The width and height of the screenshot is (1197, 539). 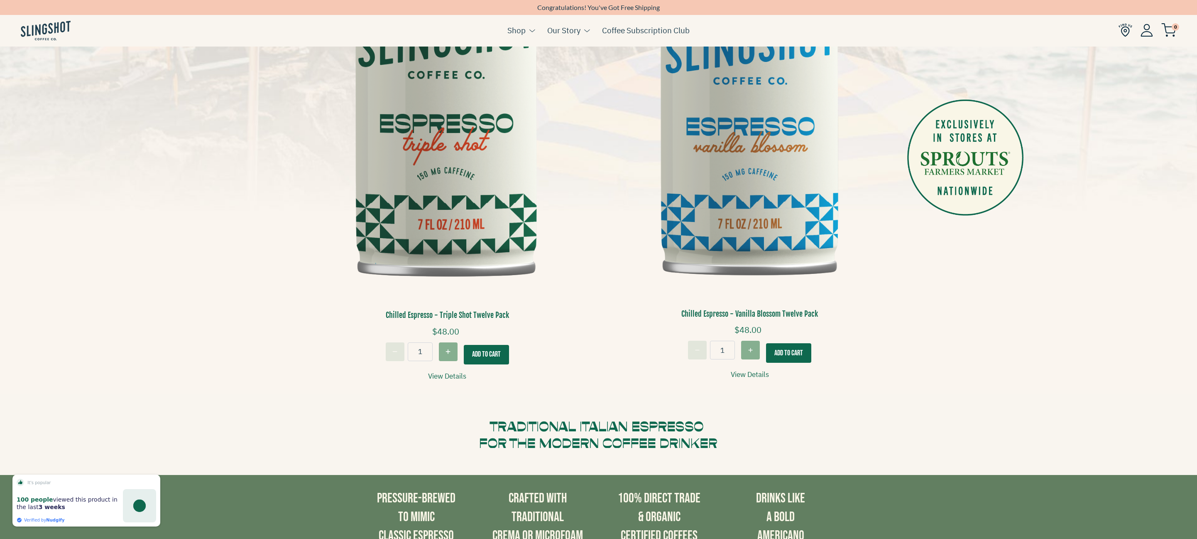 I want to click on img: Find Us, so click(x=1125, y=30).